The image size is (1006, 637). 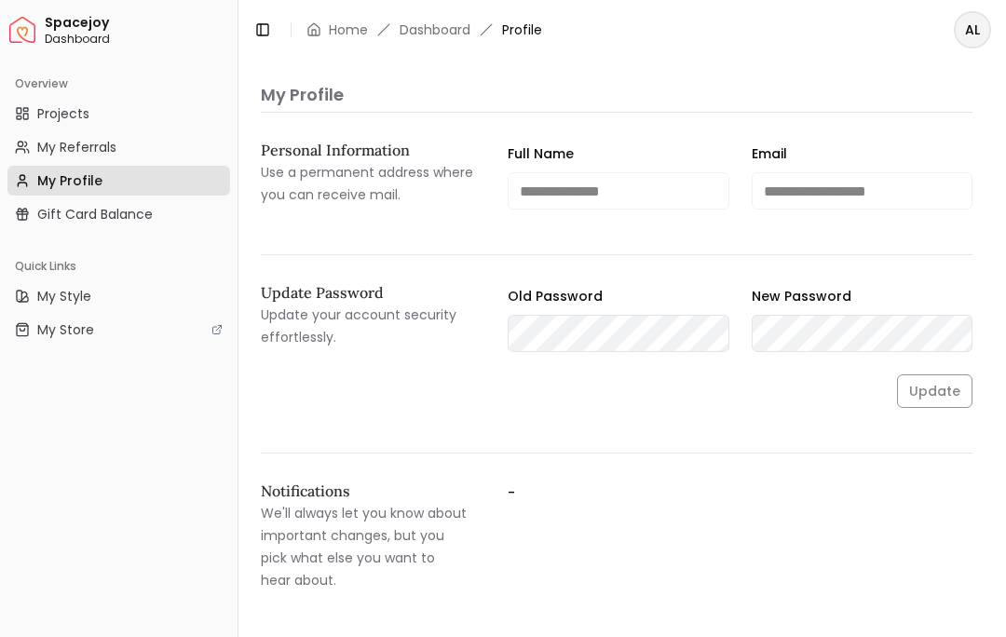 I want to click on a: My Style, so click(x=118, y=296).